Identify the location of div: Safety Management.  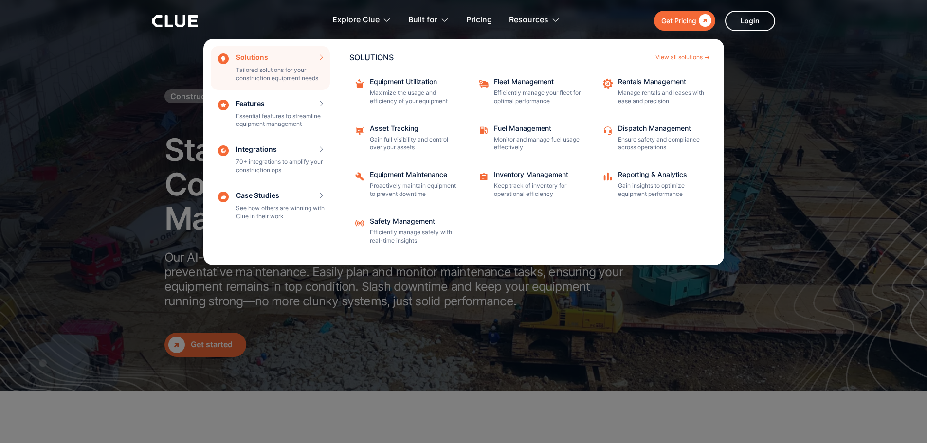
(413, 221).